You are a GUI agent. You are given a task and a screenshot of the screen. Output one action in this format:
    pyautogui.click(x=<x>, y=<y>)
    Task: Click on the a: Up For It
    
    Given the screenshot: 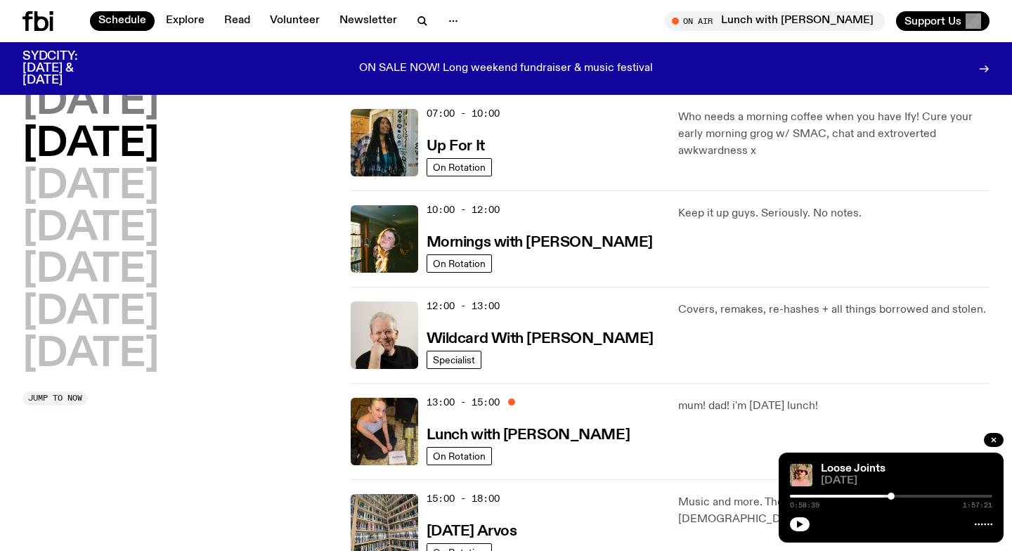 What is the action you would take?
    pyautogui.click(x=455, y=145)
    